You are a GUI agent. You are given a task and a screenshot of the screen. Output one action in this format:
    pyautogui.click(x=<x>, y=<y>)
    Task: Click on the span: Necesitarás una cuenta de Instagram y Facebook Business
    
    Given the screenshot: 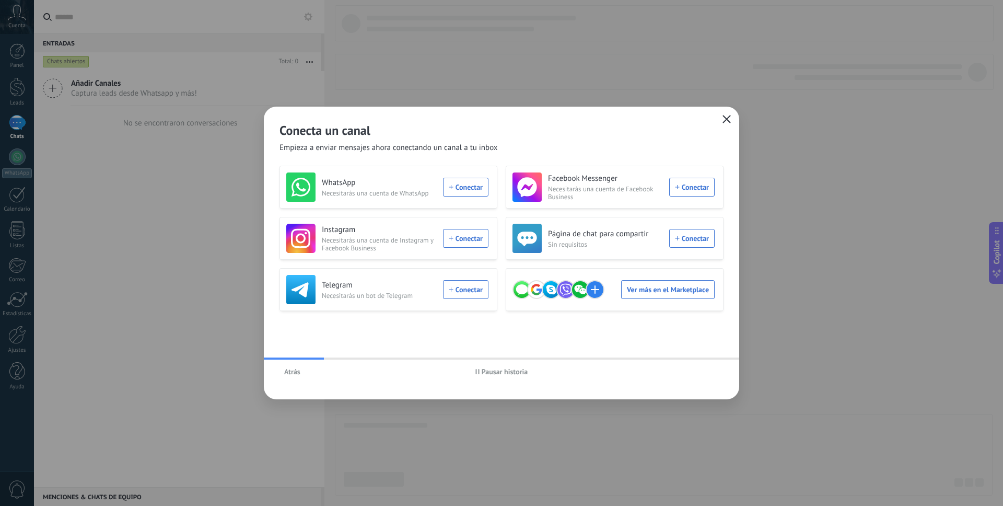 What is the action you would take?
    pyautogui.click(x=379, y=244)
    